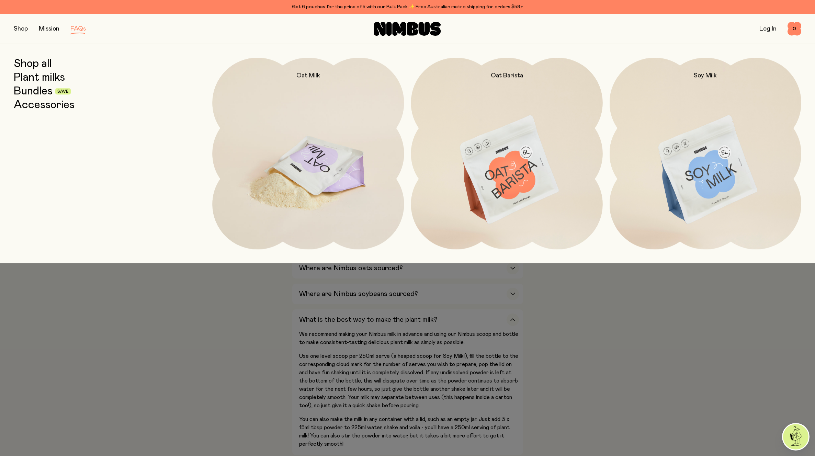 This screenshot has height=456, width=815. What do you see at coordinates (507, 76) in the screenshot?
I see `h2: Oat Barista` at bounding box center [507, 76].